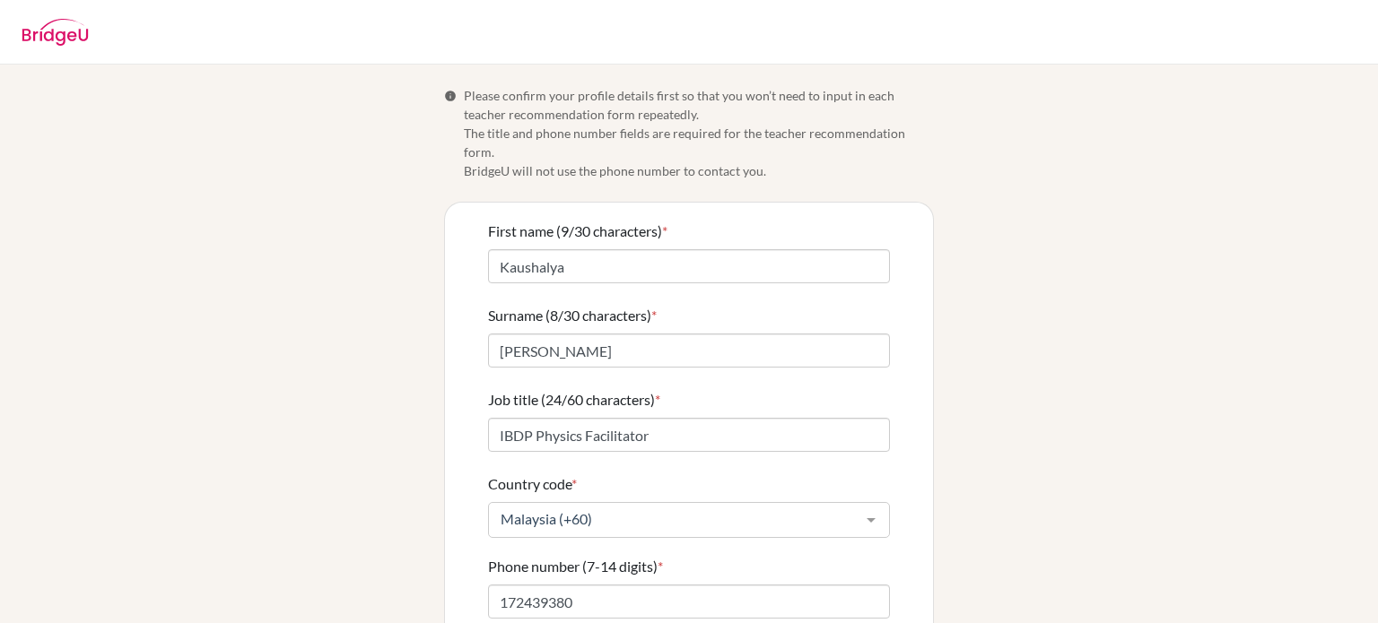  What do you see at coordinates (532, 484) in the screenshot?
I see `label: Country code` at bounding box center [532, 484].